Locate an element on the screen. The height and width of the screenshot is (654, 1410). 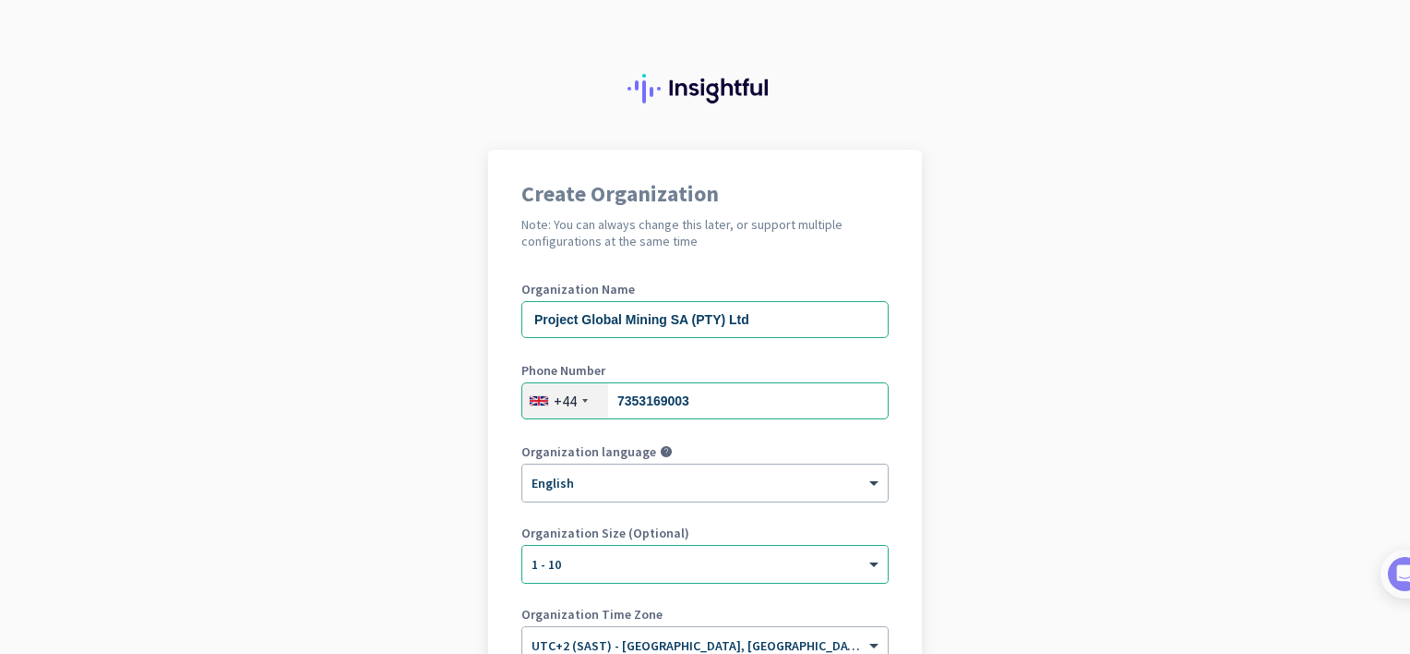
div: +44 is located at coordinates (565, 401).